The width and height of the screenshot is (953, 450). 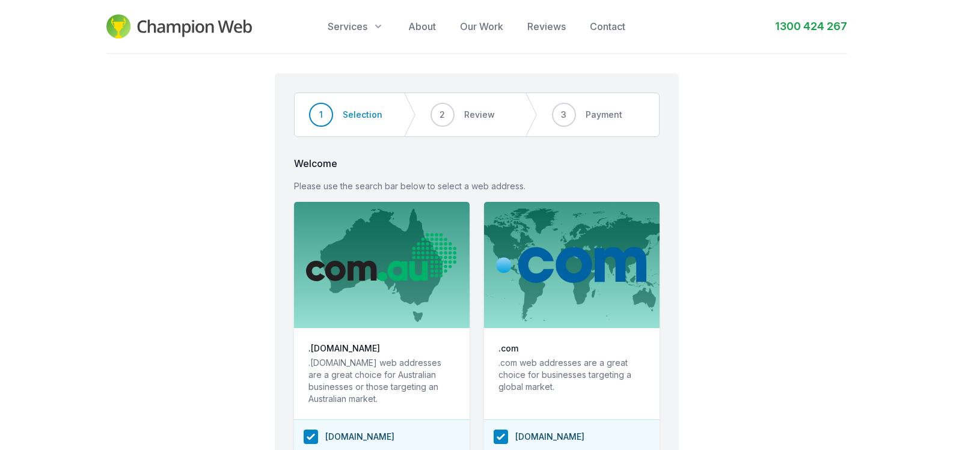 I want to click on a: About, so click(x=422, y=26).